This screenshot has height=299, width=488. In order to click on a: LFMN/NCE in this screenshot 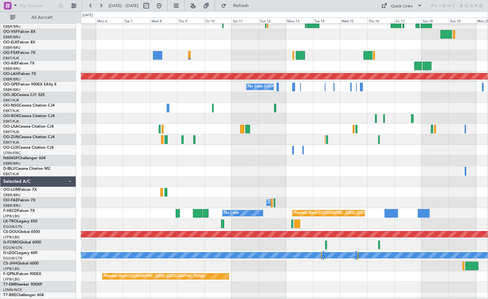, I will do `click(12, 290)`.